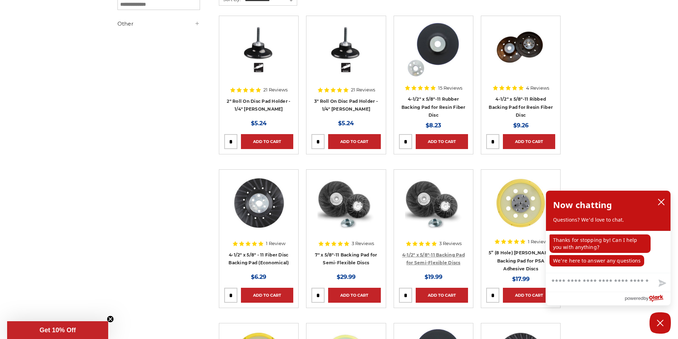  I want to click on img: 2" Roll On Disc Pad Holder - 1/4" Shank, so click(259, 49).